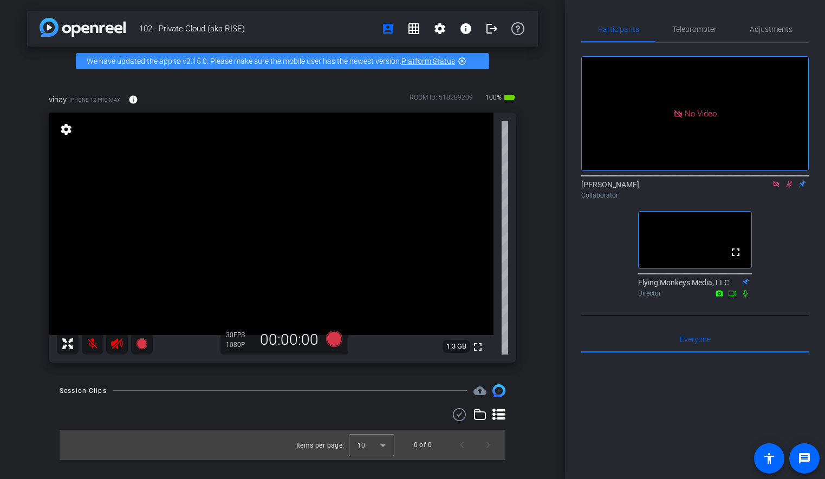  What do you see at coordinates (388, 29) in the screenshot?
I see `mat-icon: account_box` at bounding box center [388, 29].